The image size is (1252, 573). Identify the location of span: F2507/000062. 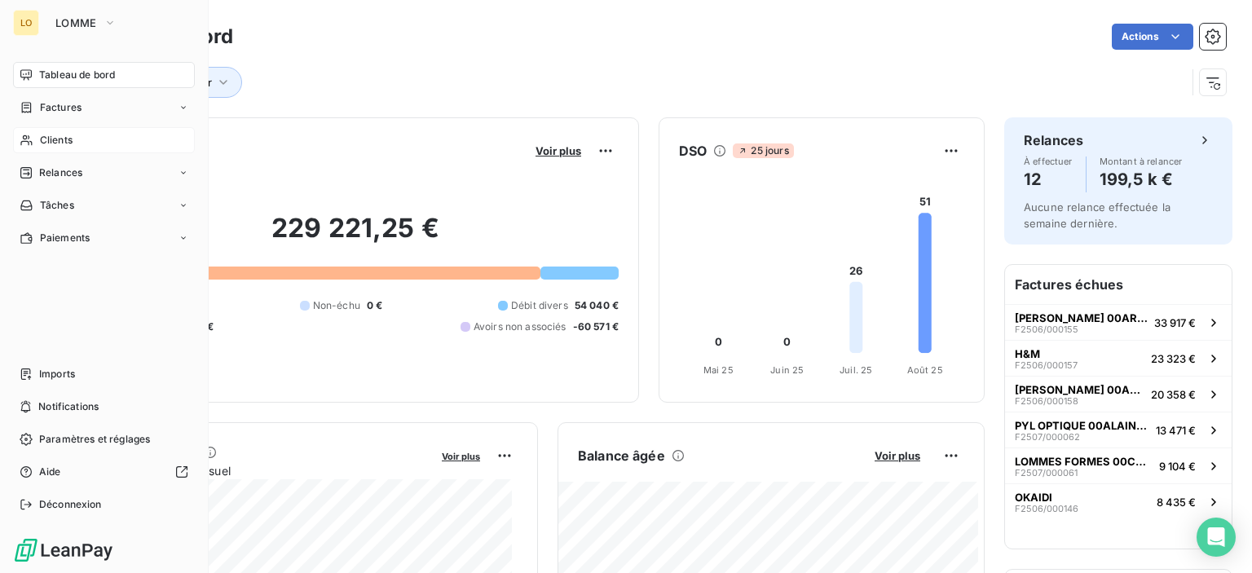
(1048, 437).